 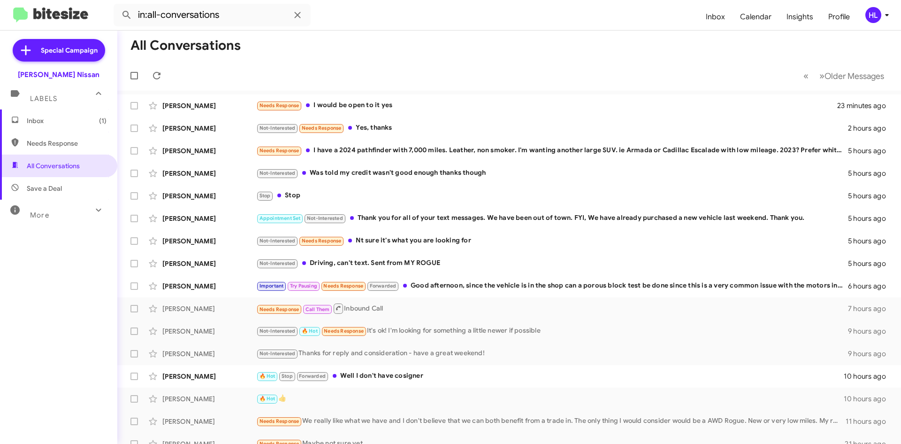 I want to click on span: Important, so click(x=272, y=285).